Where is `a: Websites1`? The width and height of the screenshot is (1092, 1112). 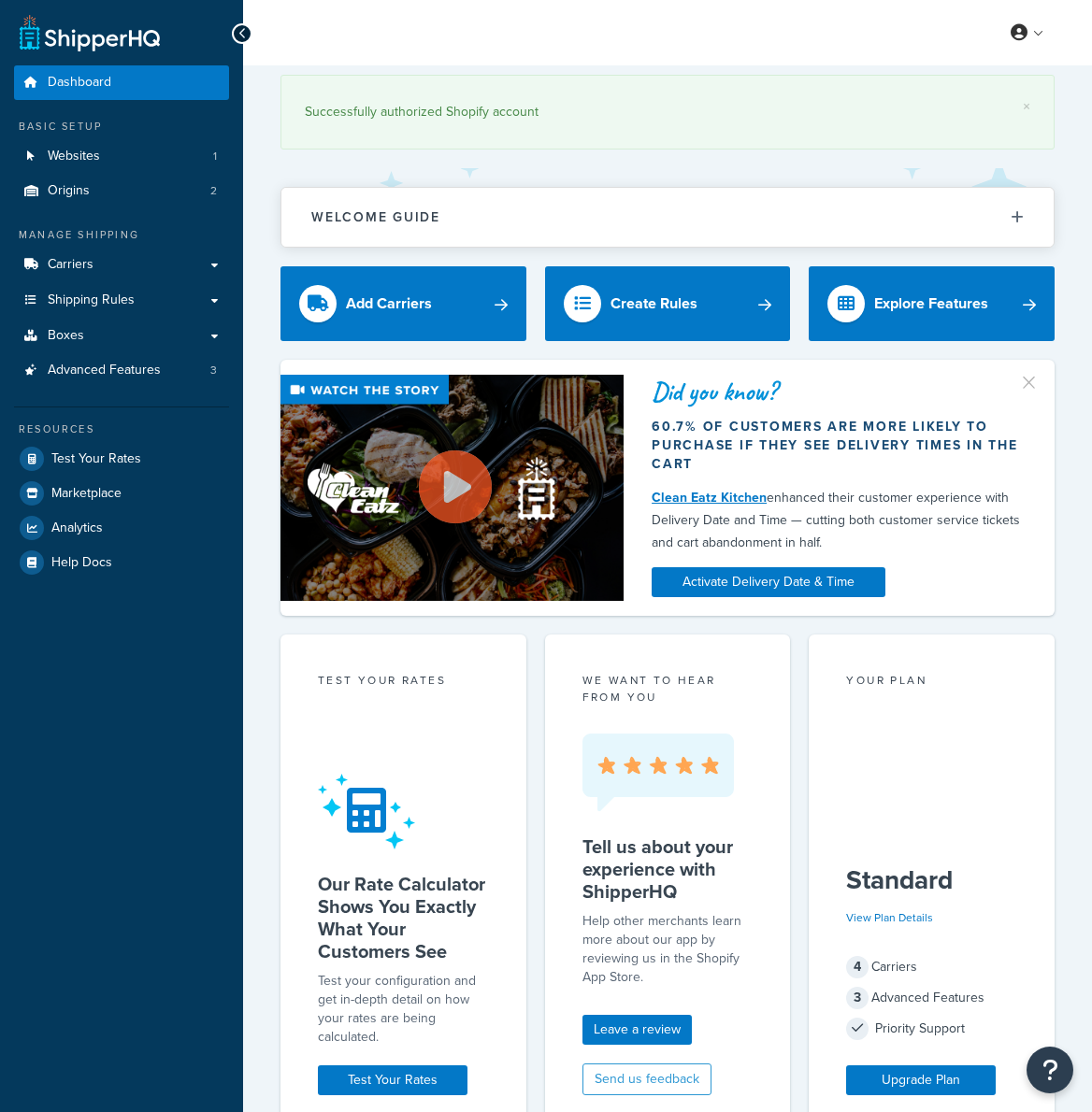 a: Websites1 is located at coordinates (121, 156).